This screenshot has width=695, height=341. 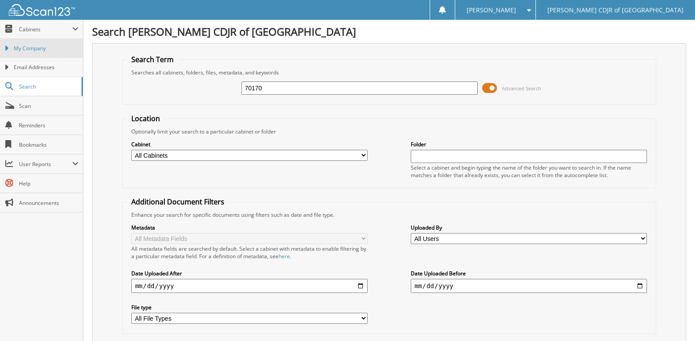 I want to click on div: All metadata fields are searched by default. Select a cabinet with metadata to enable filtering b..., so click(x=249, y=253).